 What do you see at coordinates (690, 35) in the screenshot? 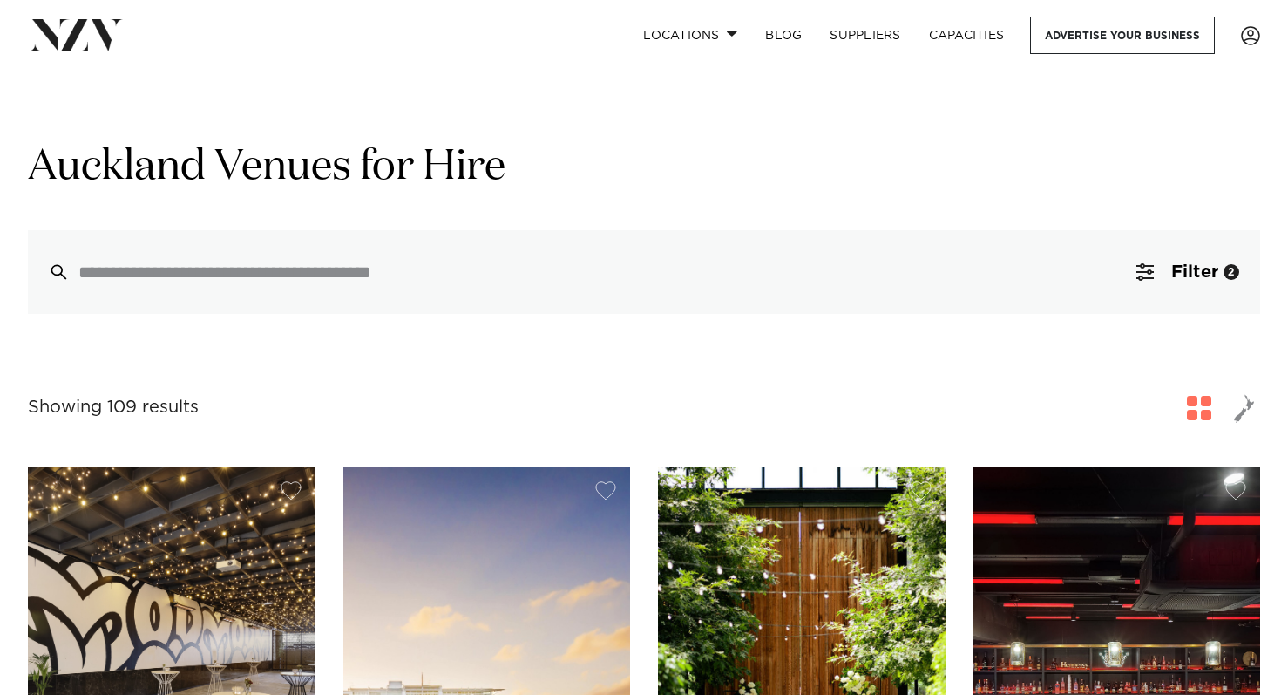
I see `a: Locations` at bounding box center [690, 35].